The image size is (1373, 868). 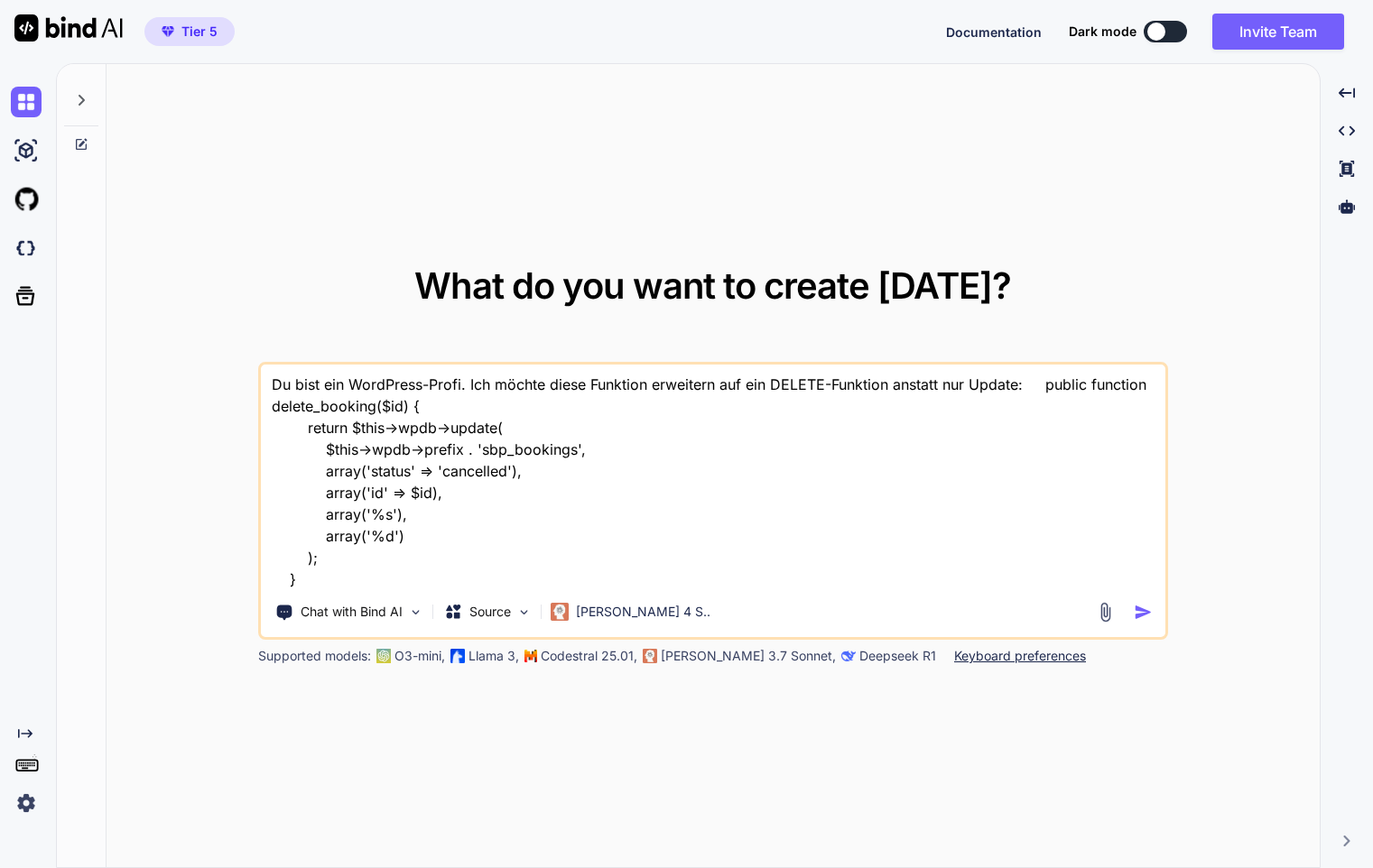 I want to click on img: Bind AI, so click(x=69, y=28).